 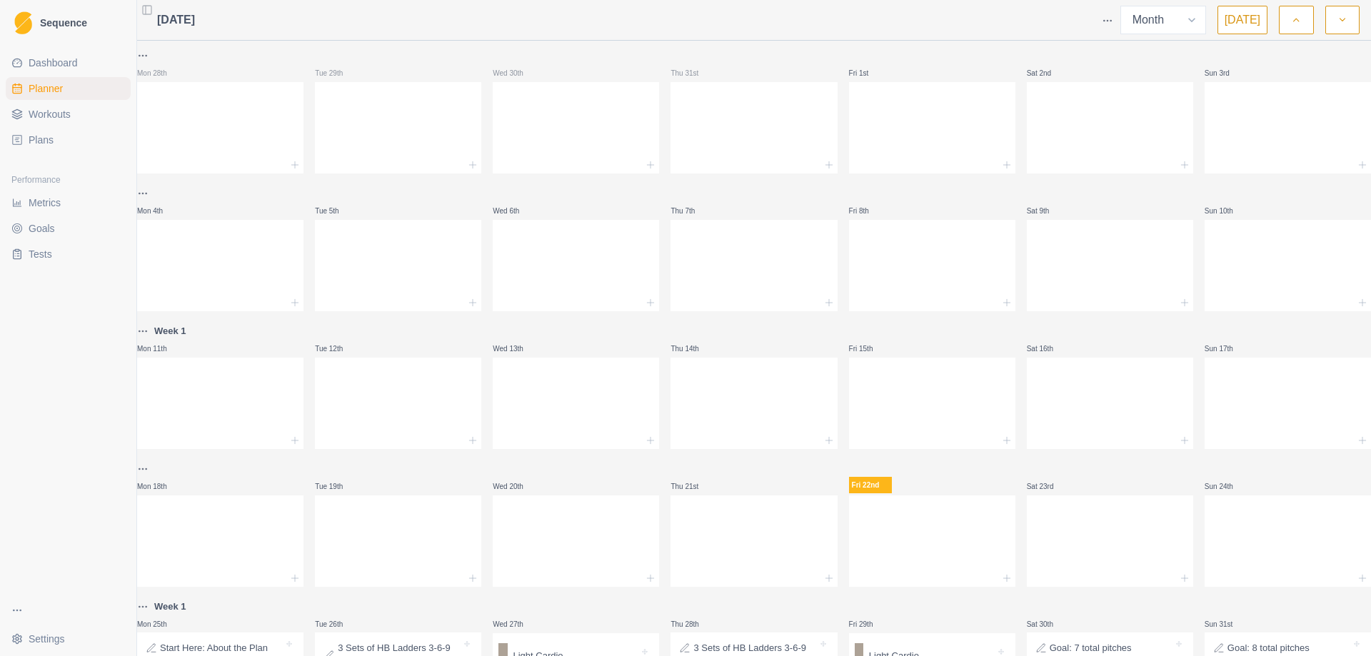 What do you see at coordinates (68, 203) in the screenshot?
I see `a: Metrics` at bounding box center [68, 203].